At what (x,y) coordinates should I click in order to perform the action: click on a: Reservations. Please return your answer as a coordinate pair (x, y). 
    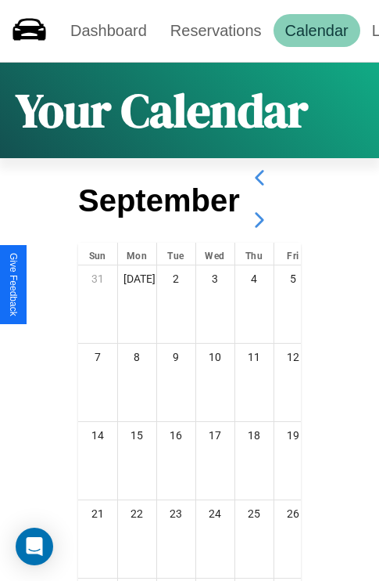
    Looking at the image, I should click on (216, 31).